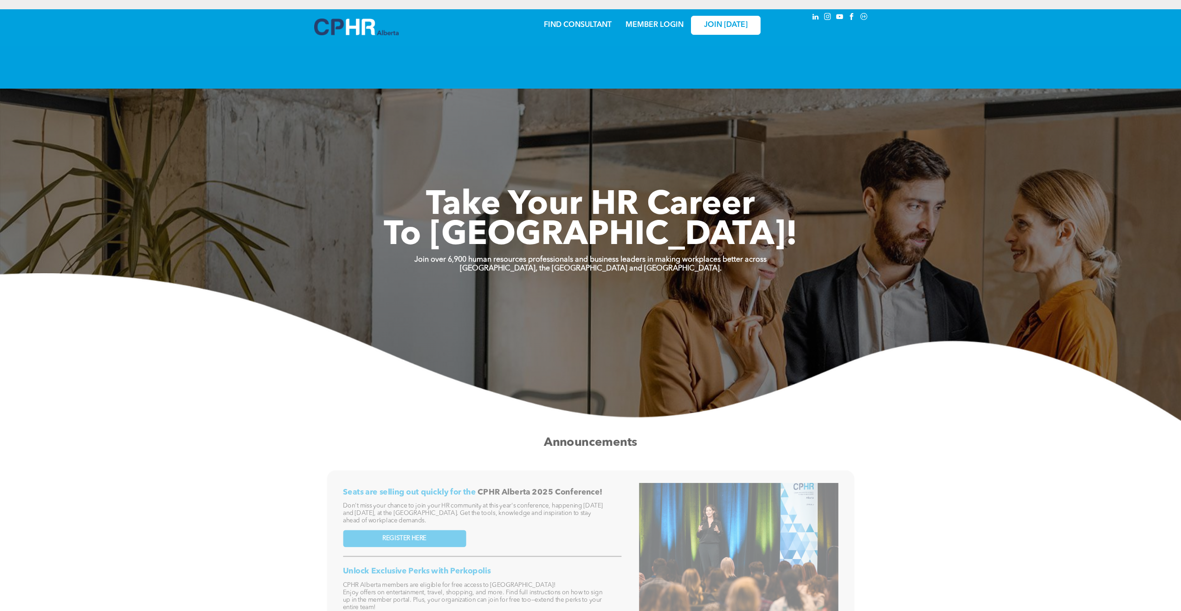  I want to click on a: Social network, so click(864, 18).